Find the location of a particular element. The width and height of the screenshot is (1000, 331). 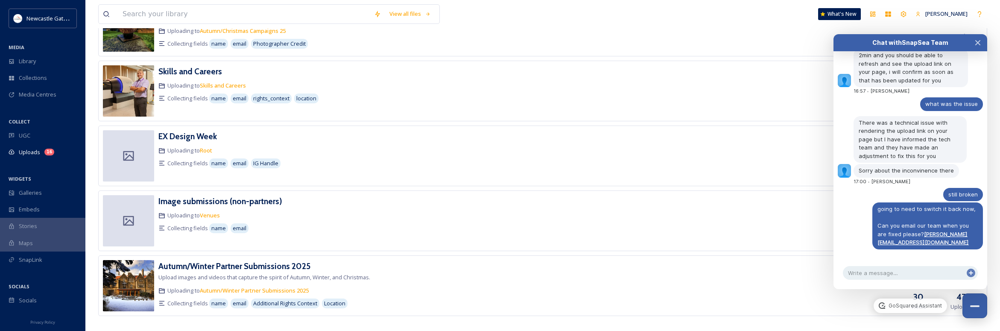

span: Embeds is located at coordinates (29, 209).